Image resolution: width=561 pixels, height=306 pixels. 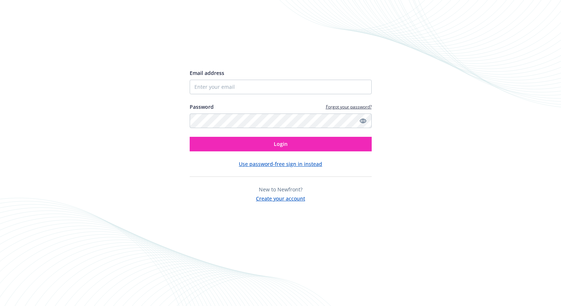 What do you see at coordinates (281, 144) in the screenshot?
I see `button: Login` at bounding box center [281, 144].